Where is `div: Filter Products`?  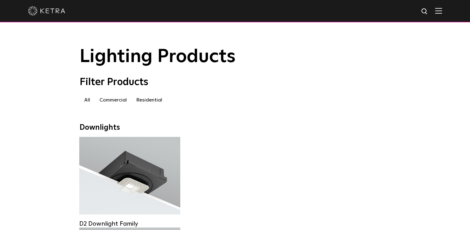
div: Filter Products is located at coordinates (235, 82).